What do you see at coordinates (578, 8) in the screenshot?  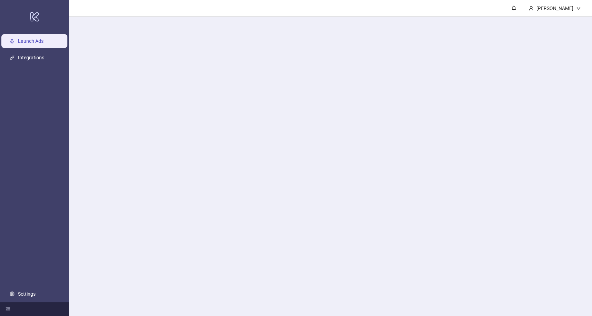 I see `span: down` at bounding box center [578, 8].